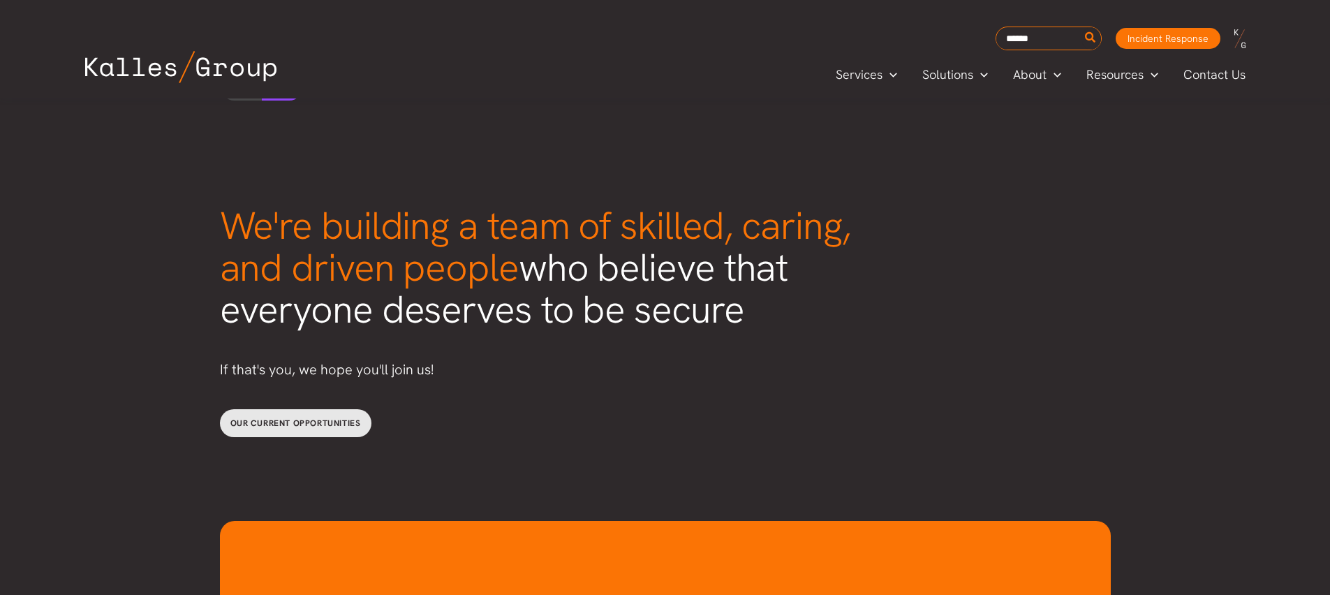  What do you see at coordinates (1030, 75) in the screenshot?
I see `span: About` at bounding box center [1030, 75].